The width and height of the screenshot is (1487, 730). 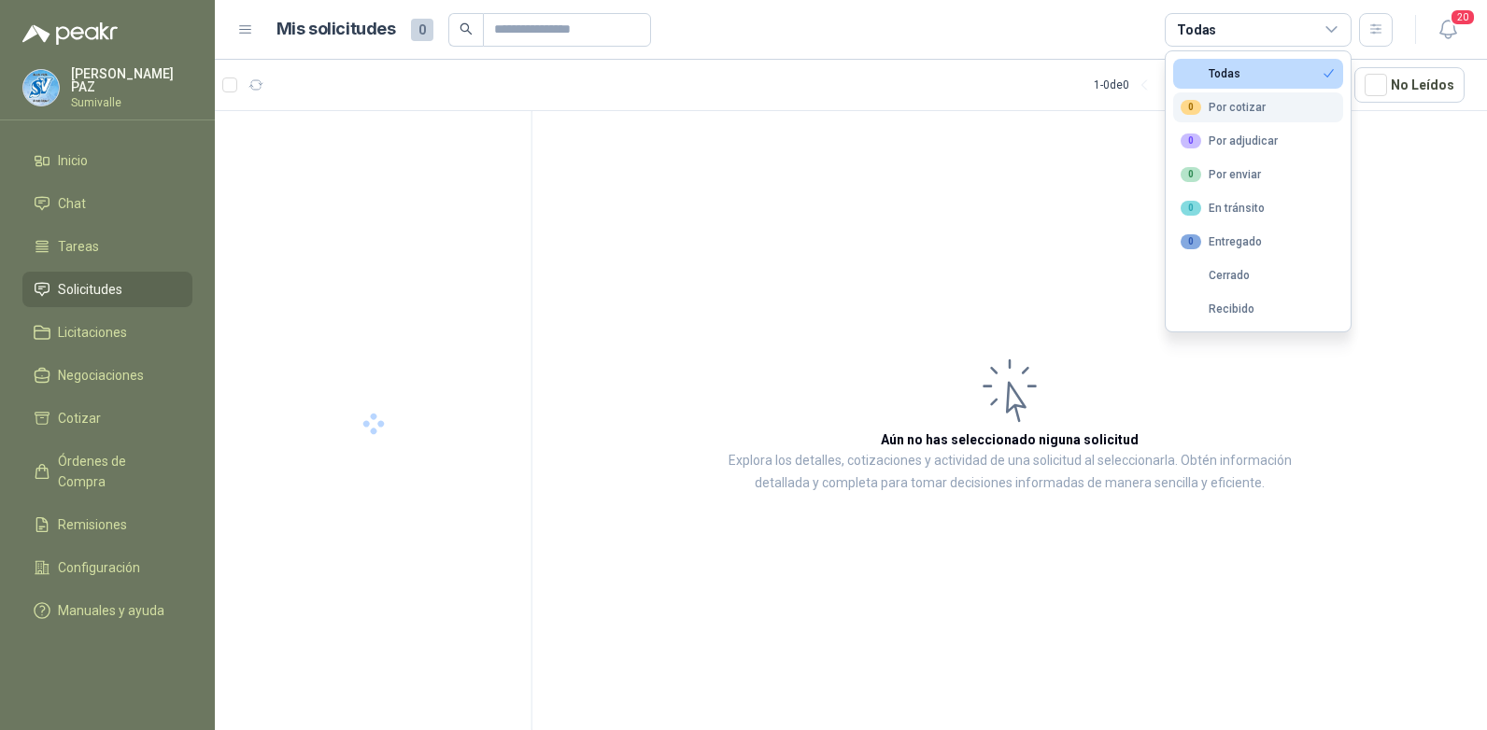 I want to click on a: Remisiones, so click(x=107, y=525).